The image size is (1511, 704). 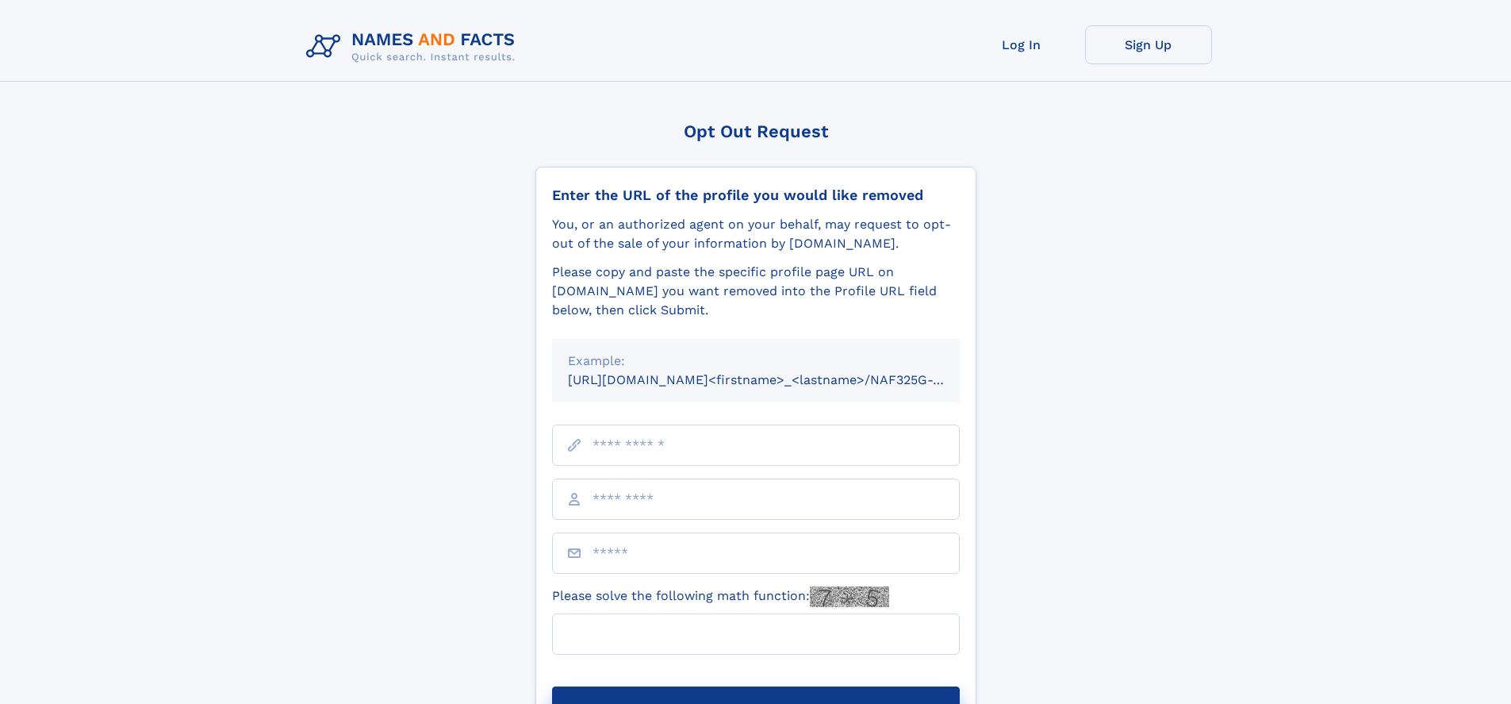 What do you see at coordinates (756, 131) in the screenshot?
I see `div: Opt Out Request` at bounding box center [756, 131].